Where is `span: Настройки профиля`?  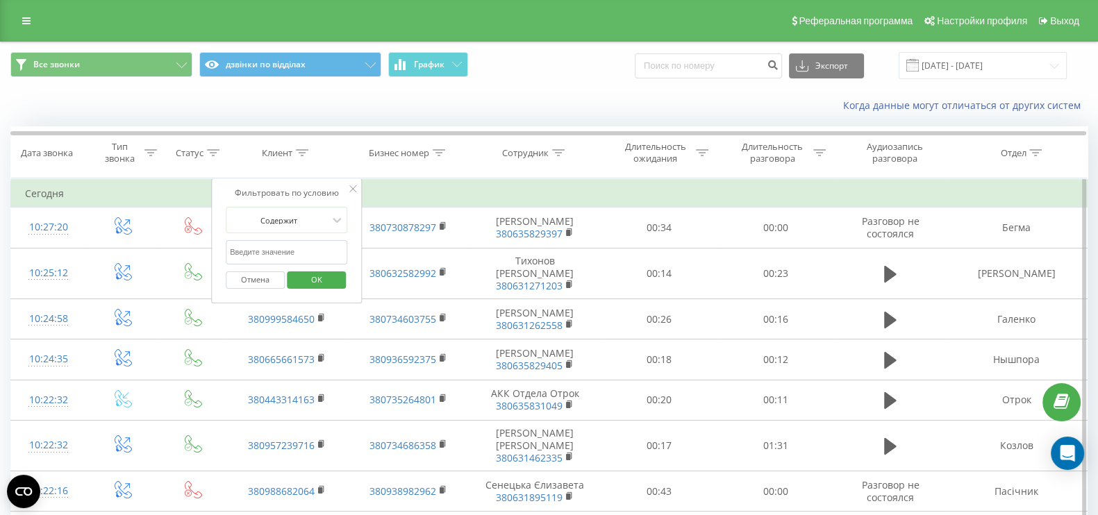 span: Настройки профиля is located at coordinates (982, 21).